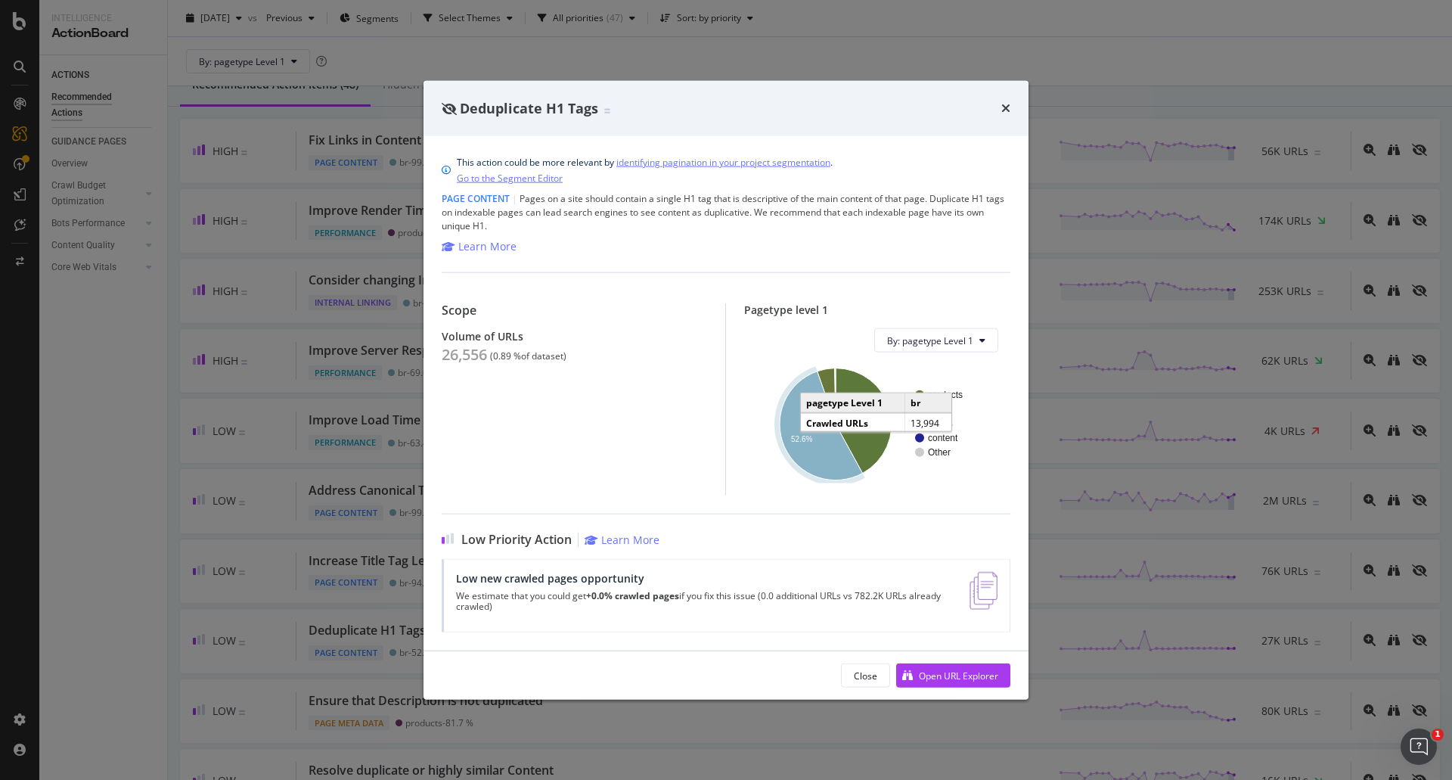 The image size is (1452, 780). I want to click on button: By: pagetype Level 1, so click(936, 340).